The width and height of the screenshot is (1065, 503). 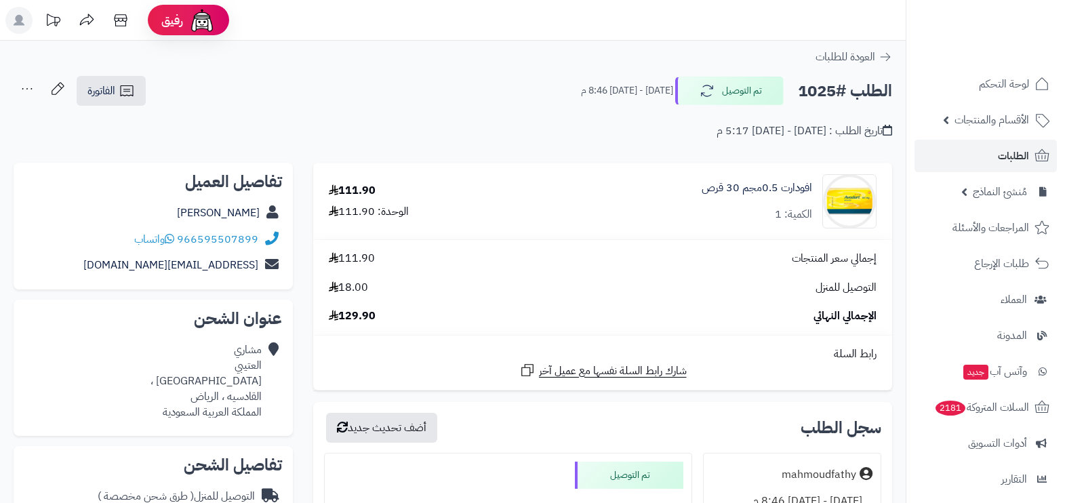 What do you see at coordinates (757, 188) in the screenshot?
I see `a: افودارت 0.5مجم 30 قرص` at bounding box center [757, 188].